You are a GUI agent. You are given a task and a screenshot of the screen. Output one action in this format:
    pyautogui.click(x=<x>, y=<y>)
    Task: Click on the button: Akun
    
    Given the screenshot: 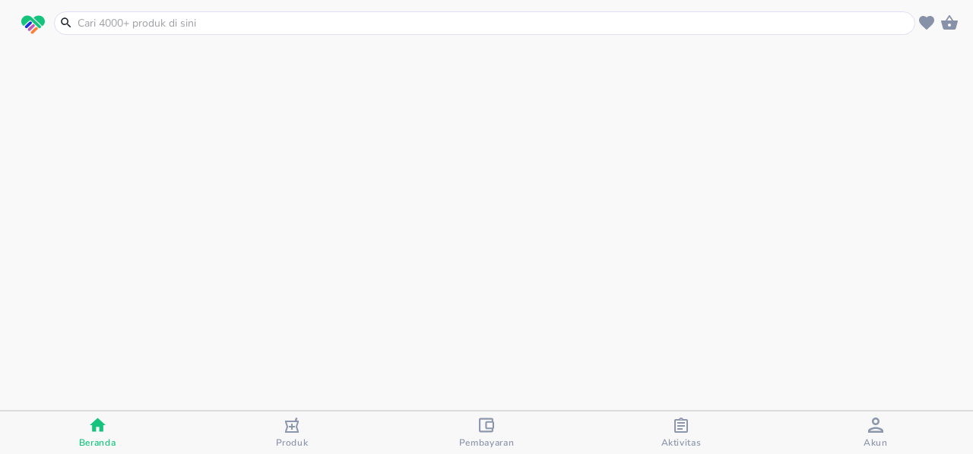 What is the action you would take?
    pyautogui.click(x=875, y=433)
    